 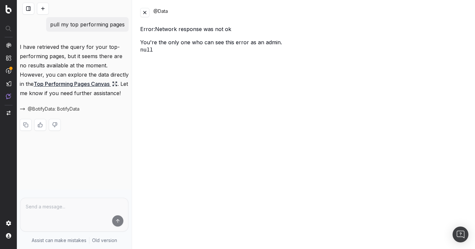 What do you see at coordinates (304, 46) in the screenshot?
I see `div: You're the only one who can see this error as an admin.` at bounding box center [304, 46].